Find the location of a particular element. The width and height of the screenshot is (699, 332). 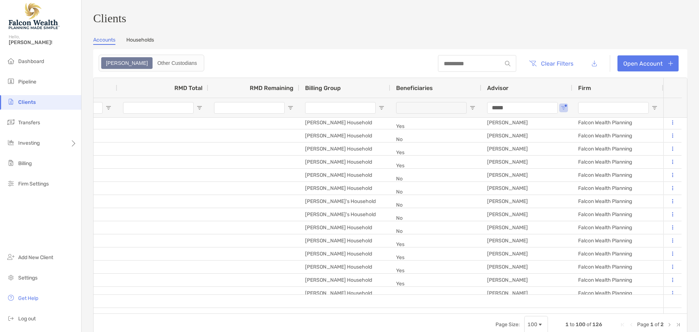

img: Falcon Wealth Planning Logo is located at coordinates (34, 16).